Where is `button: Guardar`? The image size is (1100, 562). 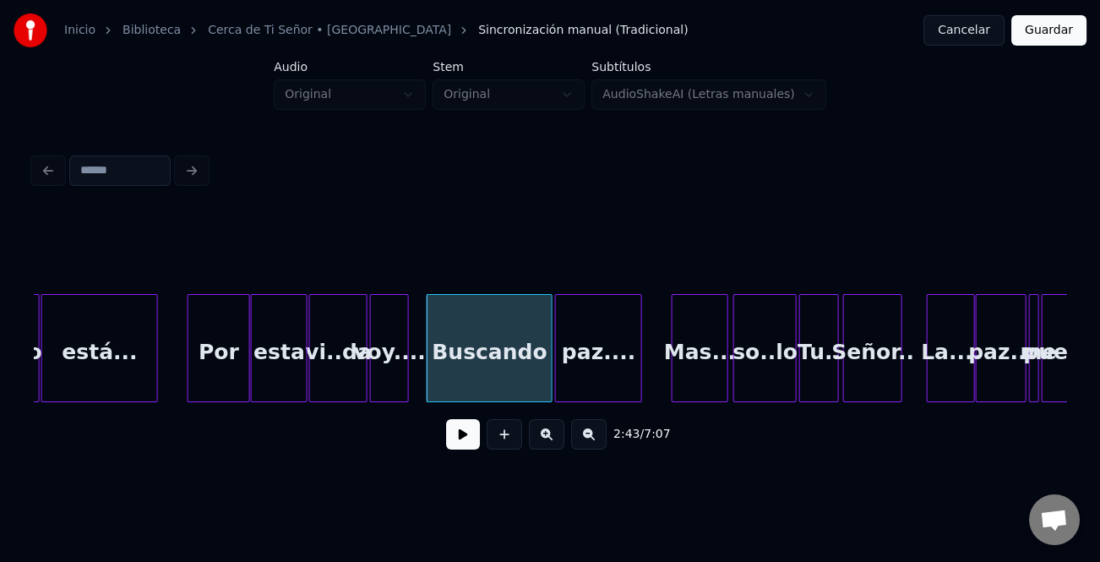
button: Guardar is located at coordinates (1049, 30).